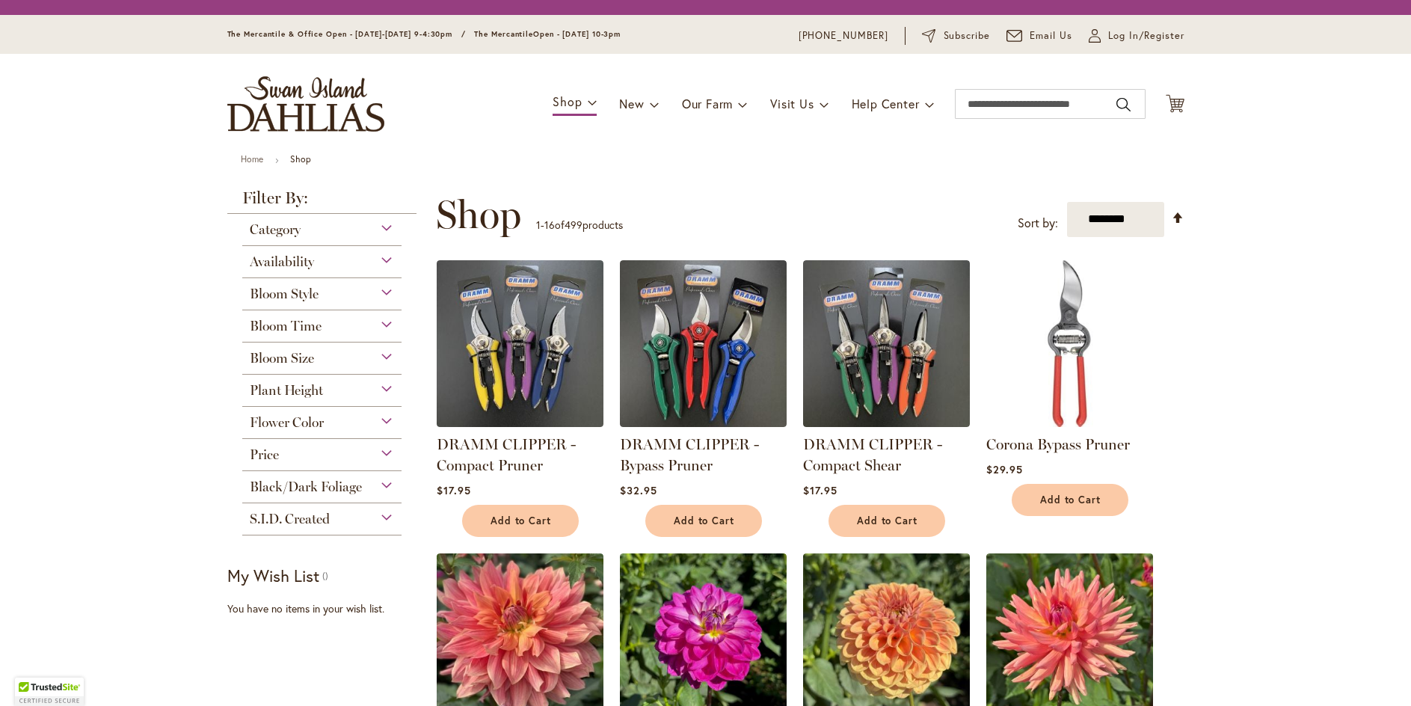 This screenshot has height=706, width=1411. I want to click on div: TrustedSite Certified, so click(49, 692).